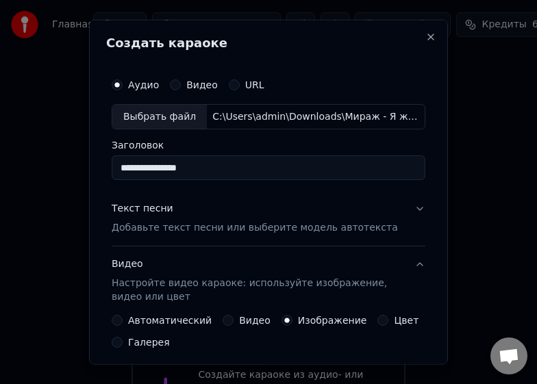  I want to click on label: URL, so click(255, 84).